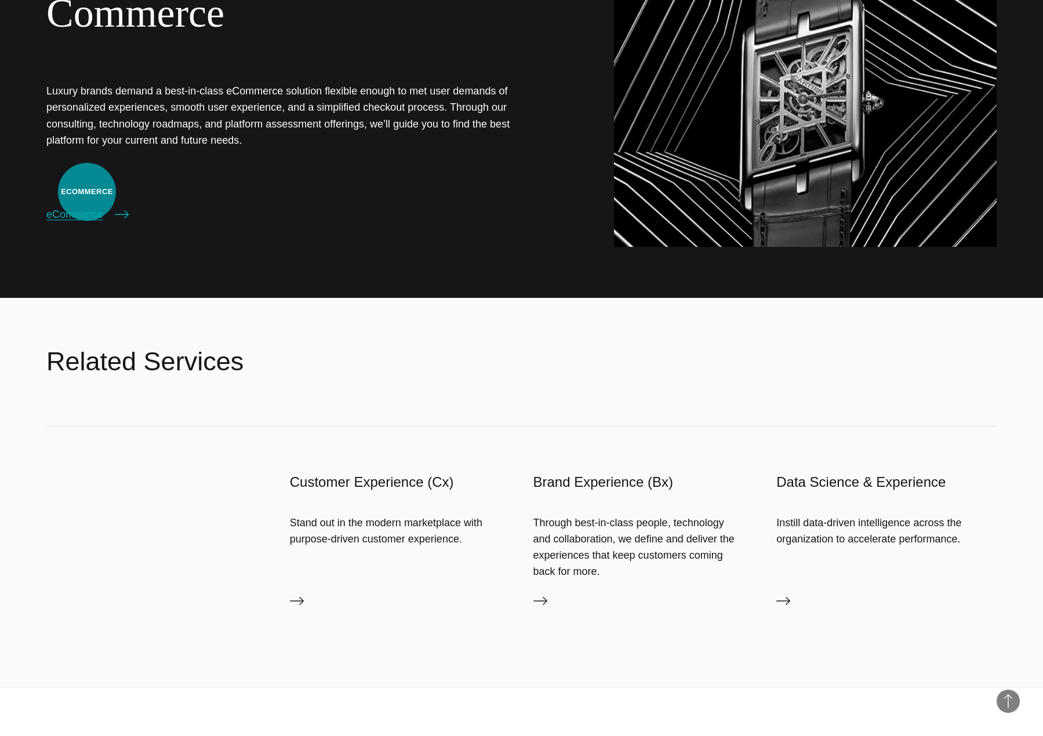 The width and height of the screenshot is (1043, 736). I want to click on span: Back to Top, so click(1008, 702).